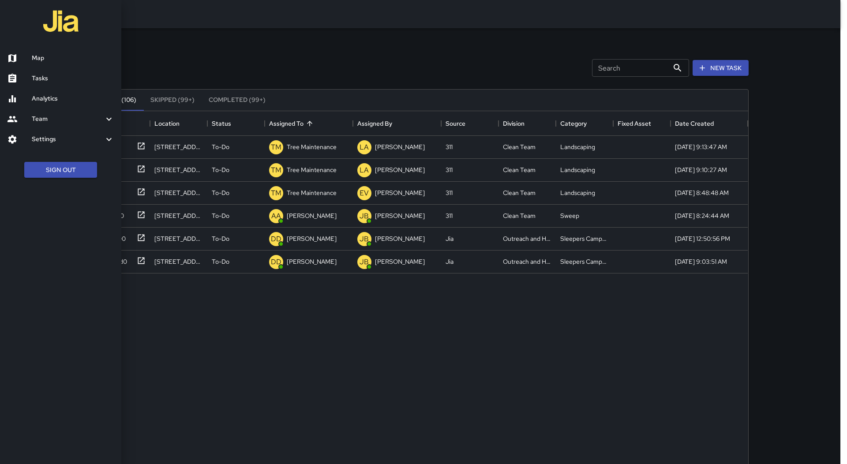  What do you see at coordinates (73, 99) in the screenshot?
I see `h6: Analytics` at bounding box center [73, 99].